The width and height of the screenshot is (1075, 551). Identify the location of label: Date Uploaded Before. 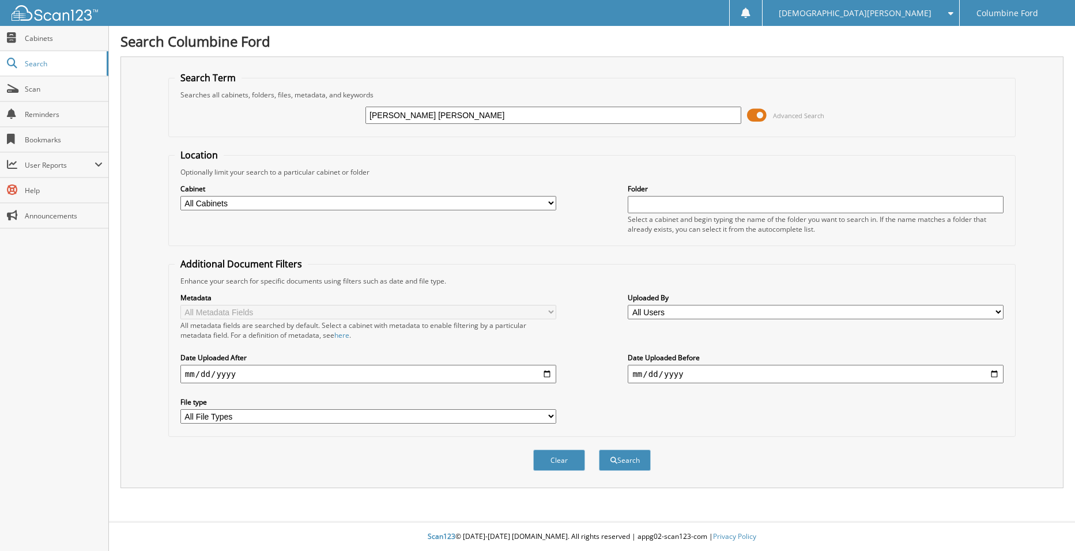
(815, 357).